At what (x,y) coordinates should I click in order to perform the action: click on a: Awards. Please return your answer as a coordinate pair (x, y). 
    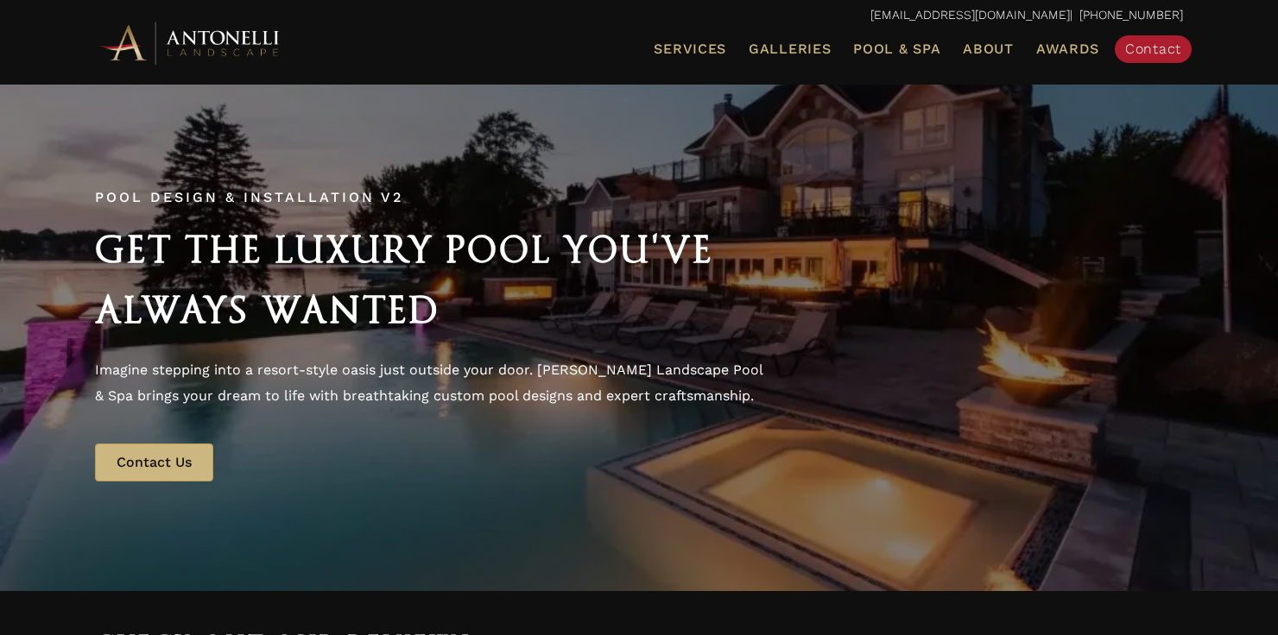
    Looking at the image, I should click on (1067, 49).